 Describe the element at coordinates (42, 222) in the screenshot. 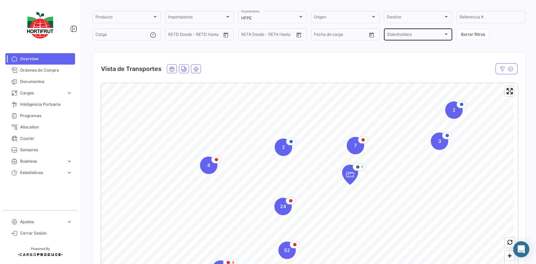

I see `span: Ajustes` at that location.